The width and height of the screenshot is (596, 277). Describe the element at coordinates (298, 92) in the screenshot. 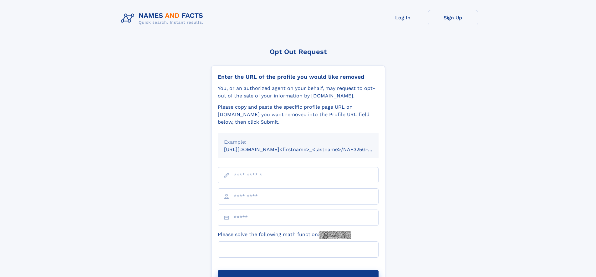

I see `div: You, or an authorized agent on your behalf, may request to opt-out of the sale of your informatio...` at that location.